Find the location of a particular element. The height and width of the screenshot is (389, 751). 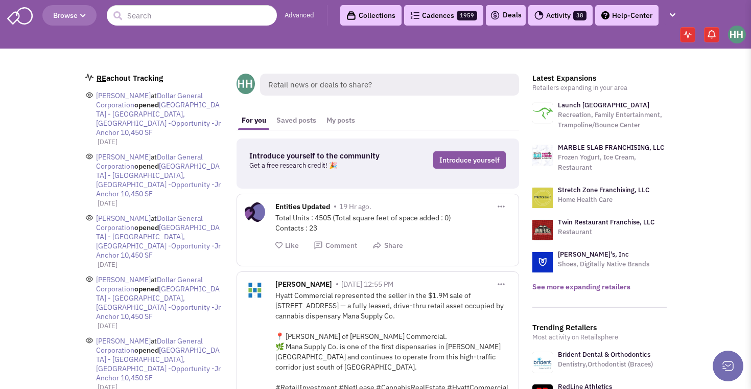

a: Advanced is located at coordinates (299, 15).